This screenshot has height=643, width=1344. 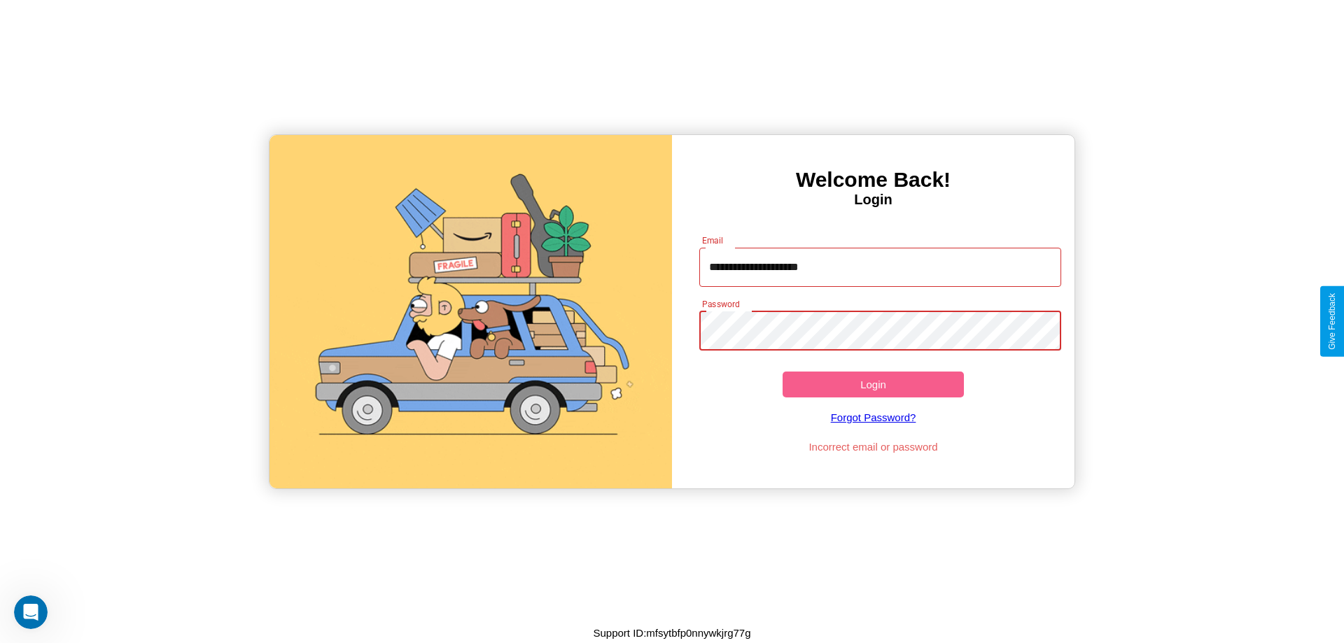 What do you see at coordinates (471, 312) in the screenshot?
I see `img: gif` at bounding box center [471, 312].